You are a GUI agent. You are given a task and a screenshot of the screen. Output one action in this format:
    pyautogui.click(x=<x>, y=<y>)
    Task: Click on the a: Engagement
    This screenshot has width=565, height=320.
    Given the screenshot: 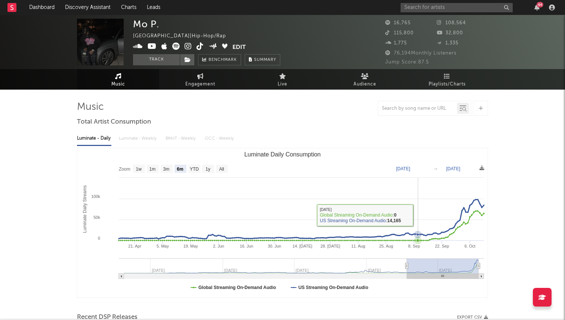 What is the action you would take?
    pyautogui.click(x=200, y=79)
    